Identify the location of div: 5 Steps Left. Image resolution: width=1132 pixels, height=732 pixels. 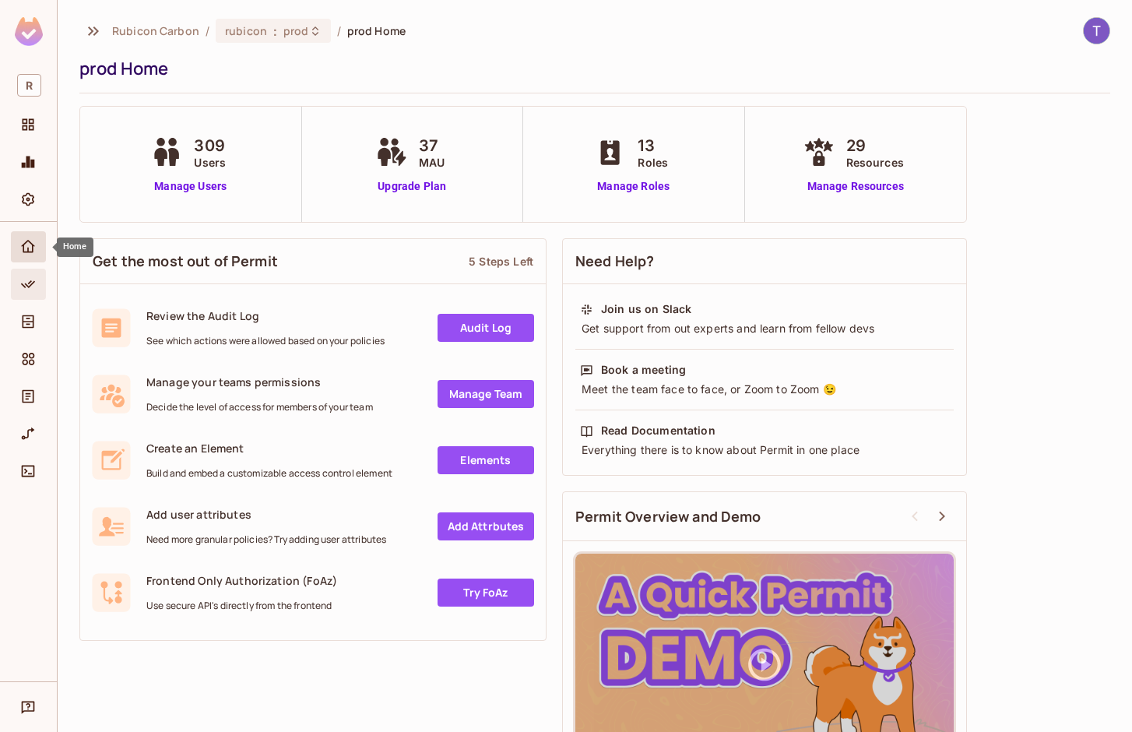
(501, 261).